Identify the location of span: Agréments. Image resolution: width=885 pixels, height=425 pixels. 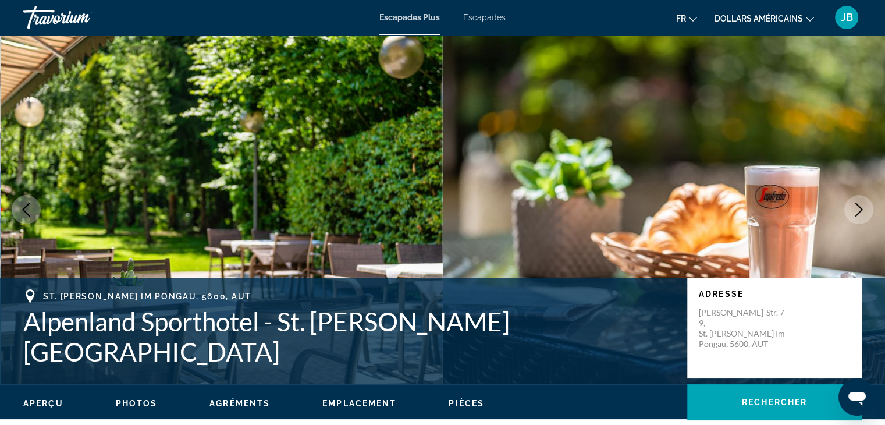
(240, 403).